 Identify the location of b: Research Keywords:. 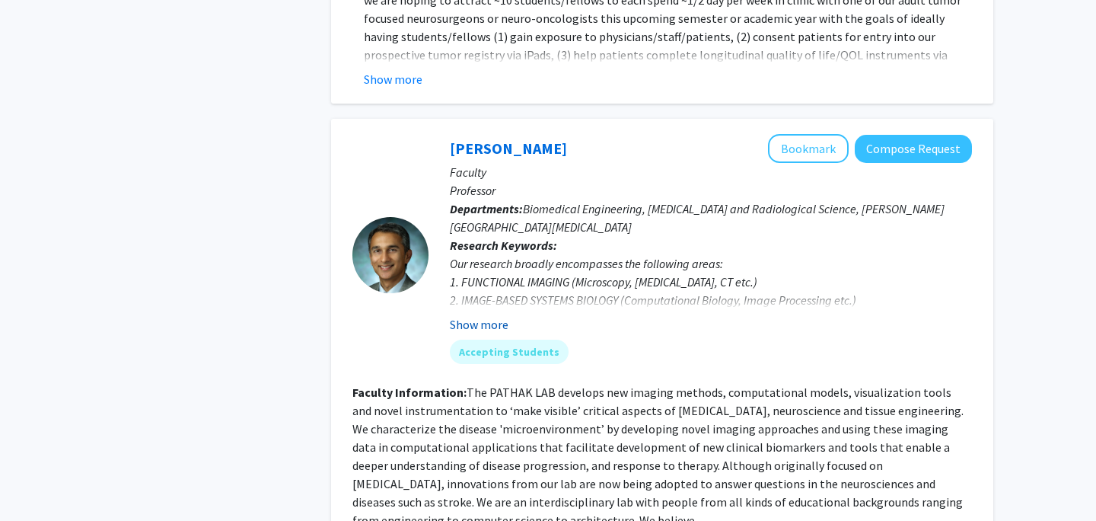
(503, 245).